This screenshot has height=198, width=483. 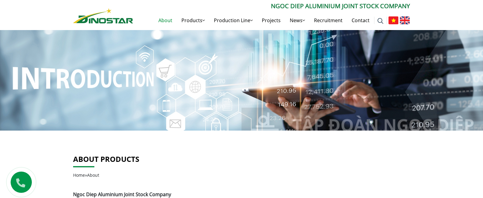 I want to click on img: English, so click(x=404, y=20).